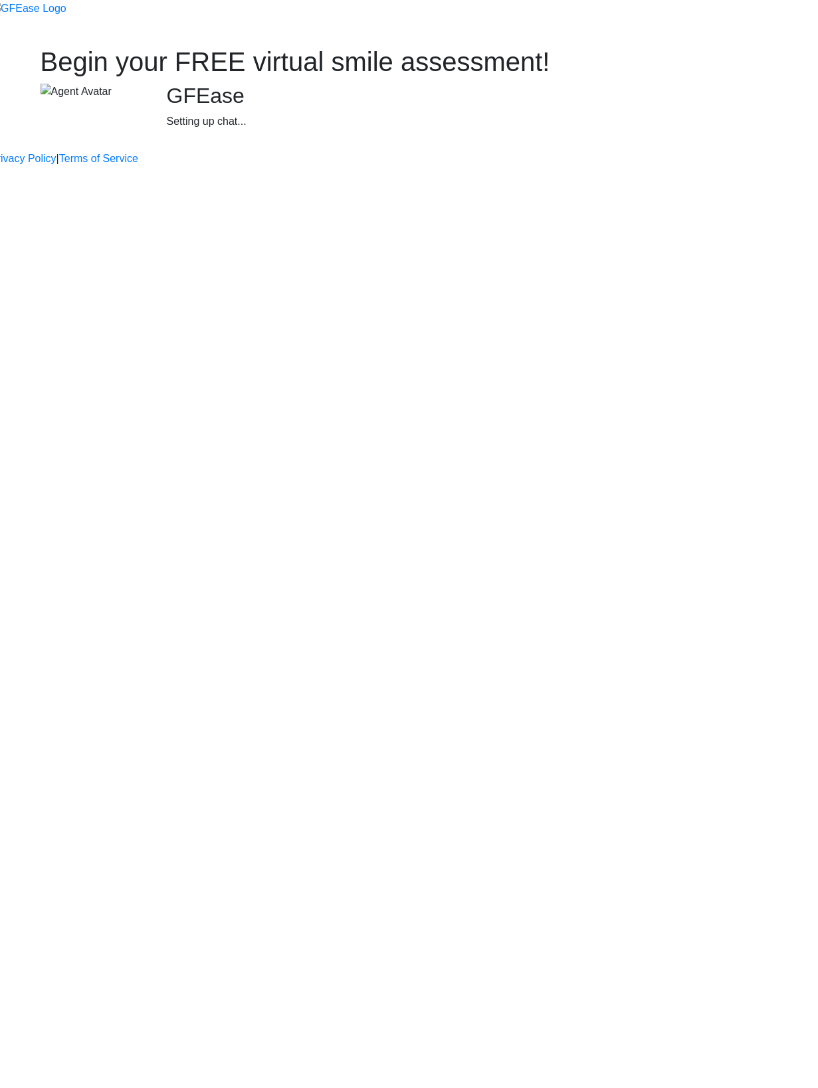 The image size is (818, 1088). I want to click on h2: GFEase, so click(472, 96).